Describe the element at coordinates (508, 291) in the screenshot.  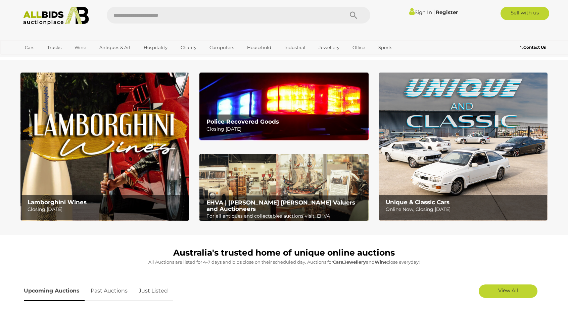
I see `a: View All` at that location.